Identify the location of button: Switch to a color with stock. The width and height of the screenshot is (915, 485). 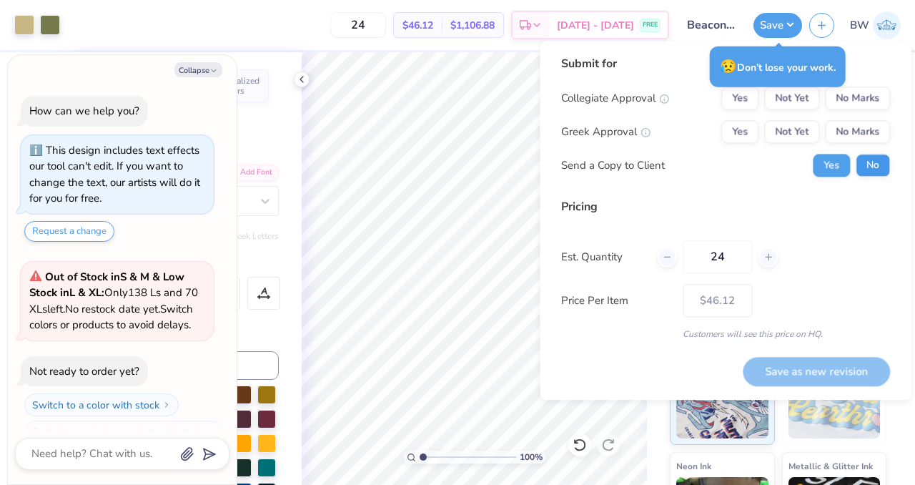
(102, 405).